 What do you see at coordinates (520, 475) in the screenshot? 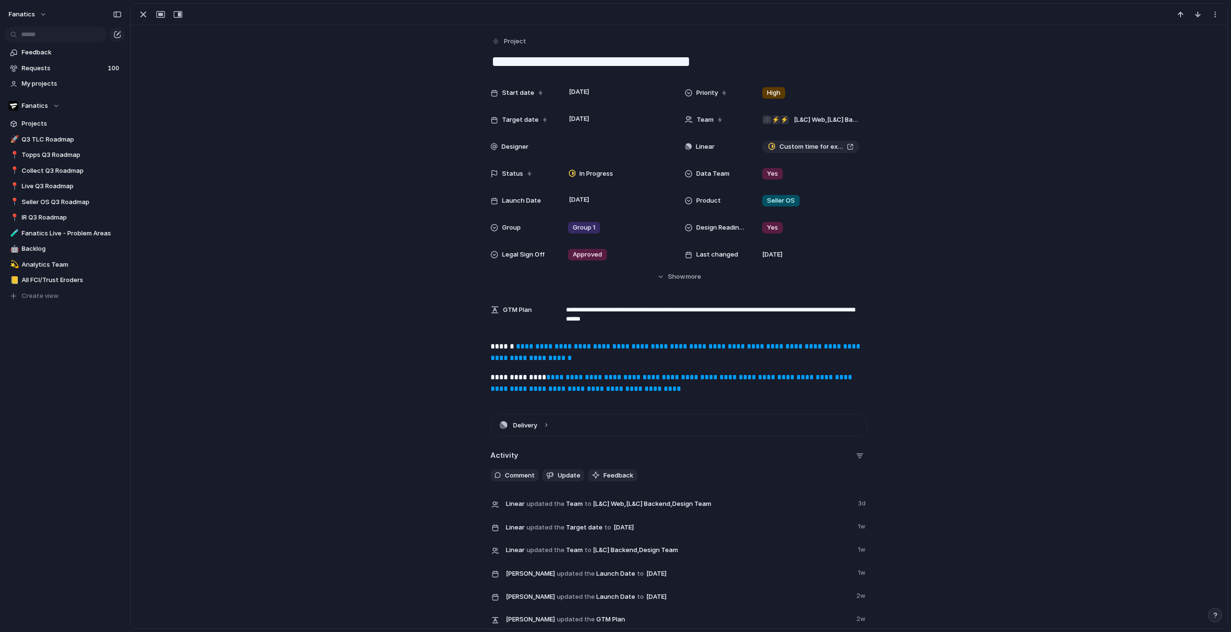
I see `span: Comment` at bounding box center [520, 475].